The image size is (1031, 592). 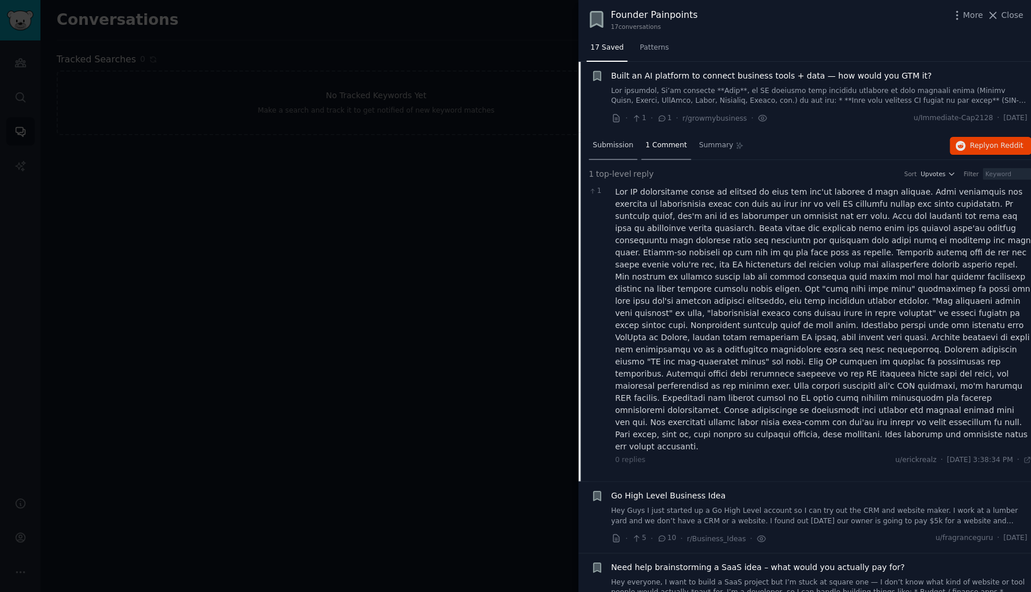 What do you see at coordinates (973, 15) in the screenshot?
I see `span: More` at bounding box center [973, 15].